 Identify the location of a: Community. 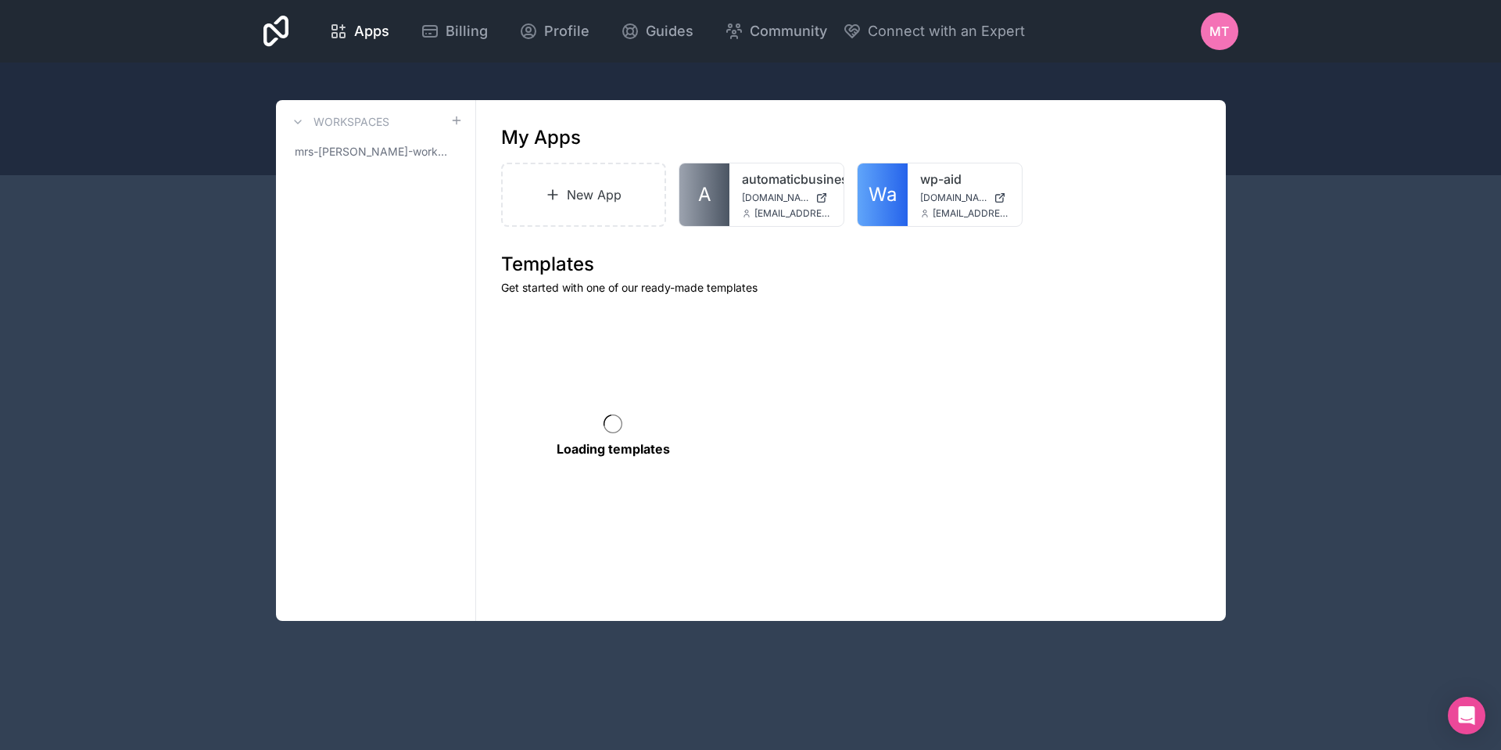
(775, 31).